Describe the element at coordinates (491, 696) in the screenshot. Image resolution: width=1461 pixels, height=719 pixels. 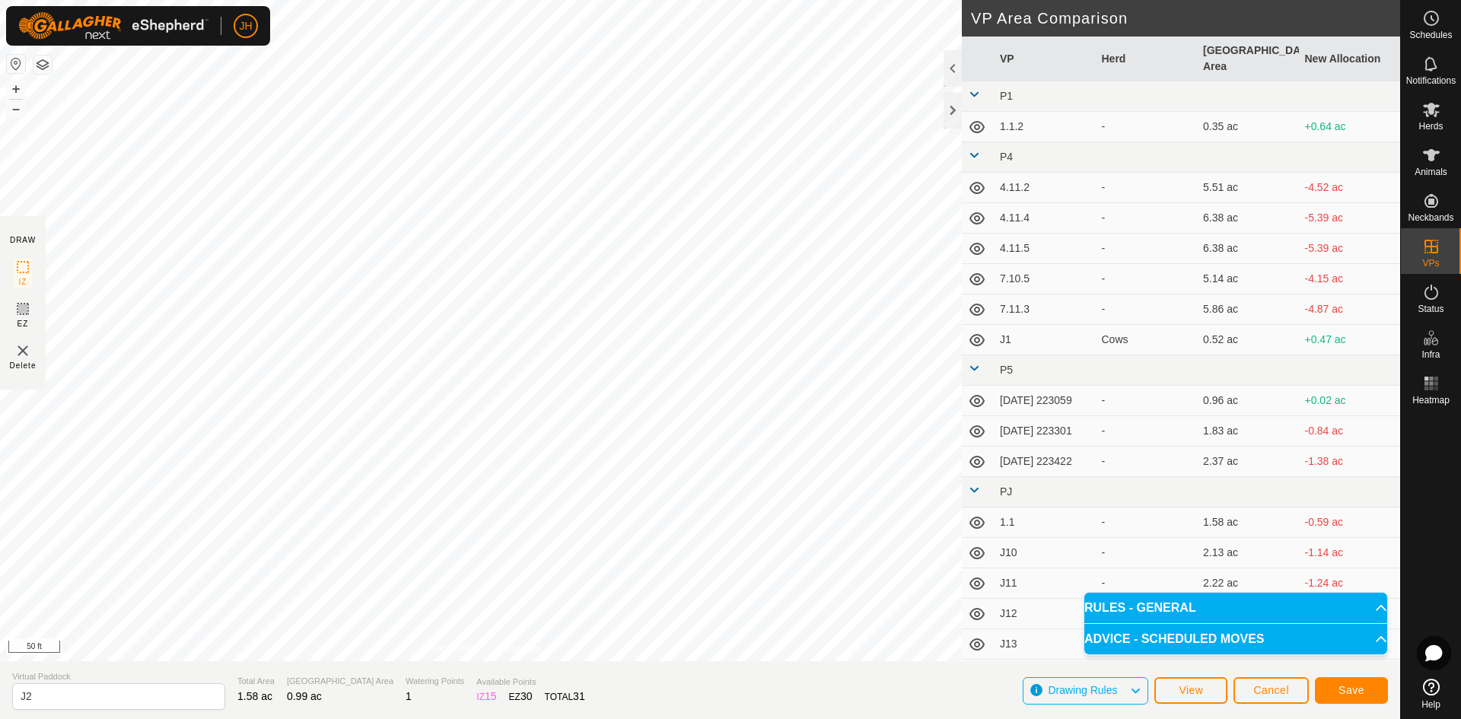
I see `span: 15` at that location.